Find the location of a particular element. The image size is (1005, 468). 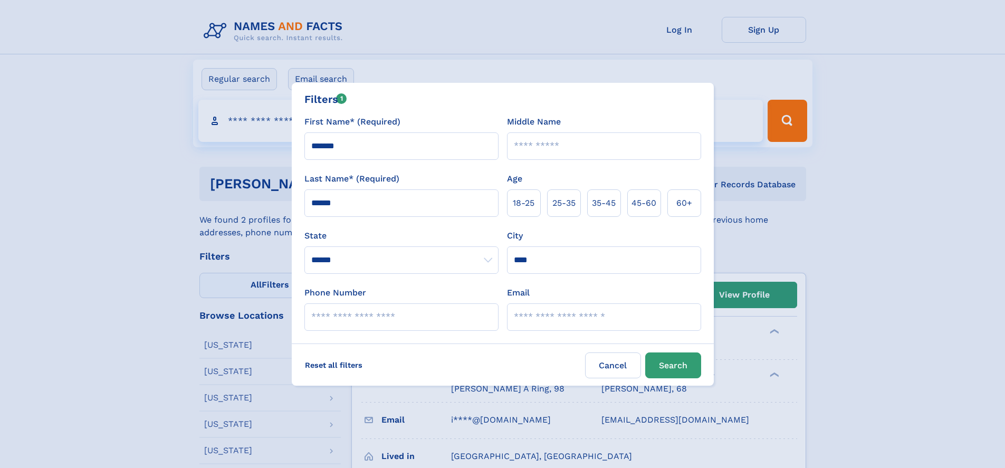

span: 25‑35 is located at coordinates (564, 203).